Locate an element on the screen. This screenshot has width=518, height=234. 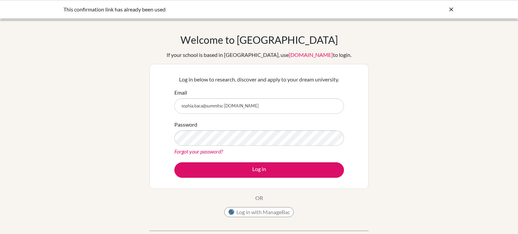
div: This confirmation link has already been used is located at coordinates (208, 9).